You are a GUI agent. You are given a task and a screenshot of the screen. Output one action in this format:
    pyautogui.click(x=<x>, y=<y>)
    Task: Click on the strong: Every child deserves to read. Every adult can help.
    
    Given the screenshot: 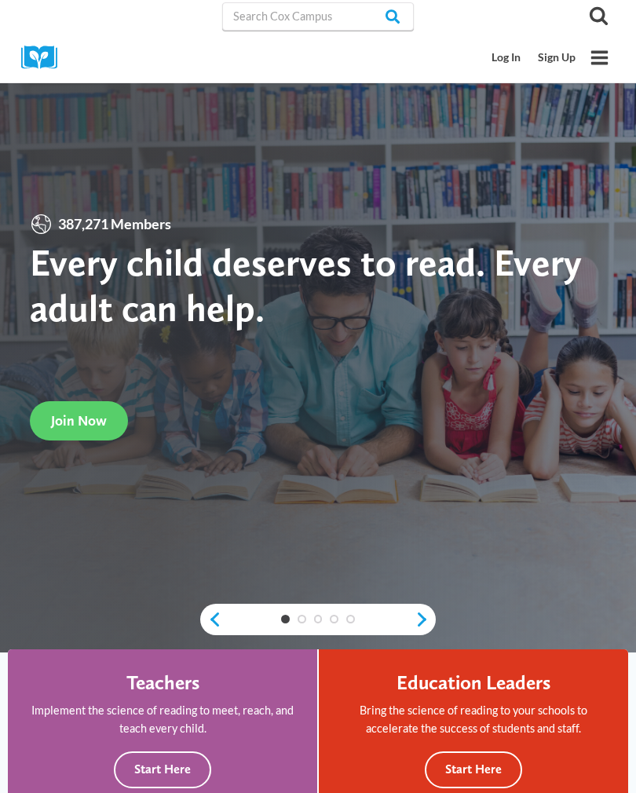 What is the action you would take?
    pyautogui.click(x=306, y=284)
    